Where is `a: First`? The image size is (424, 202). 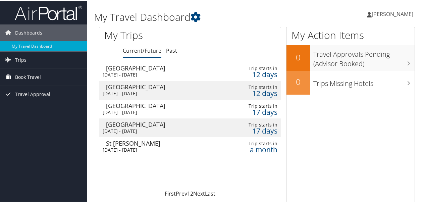 a: First is located at coordinates (170, 193).